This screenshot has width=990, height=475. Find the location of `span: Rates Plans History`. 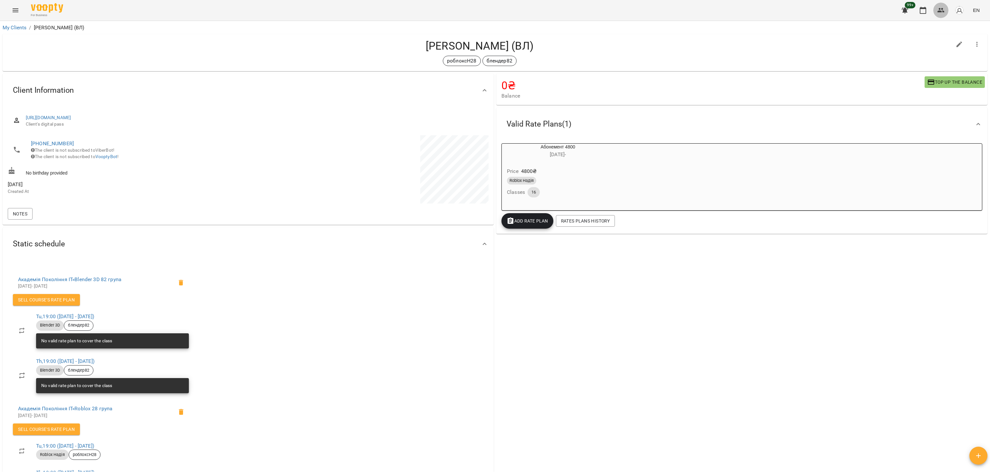

span: Rates Plans History is located at coordinates (585, 221).